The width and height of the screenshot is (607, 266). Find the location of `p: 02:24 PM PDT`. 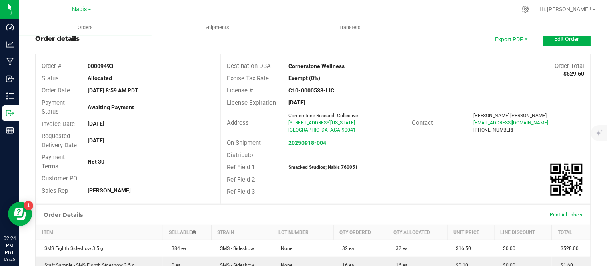

p: 02:24 PM PDT is located at coordinates (10, 246).